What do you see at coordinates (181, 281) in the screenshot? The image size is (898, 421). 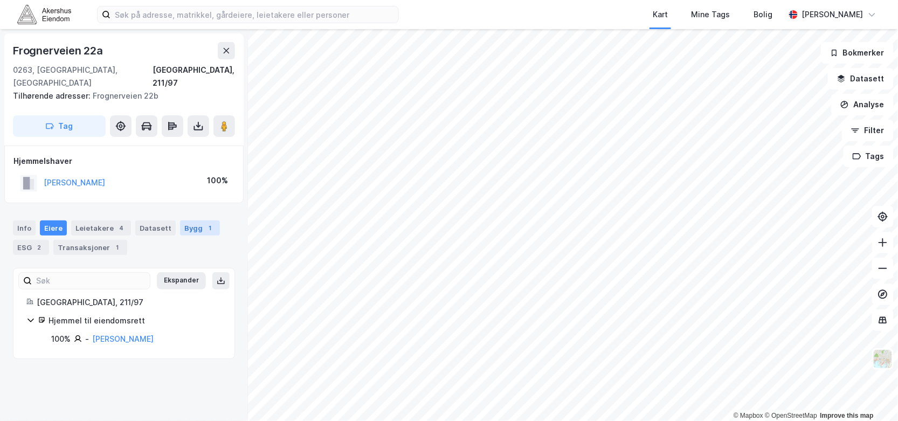 I see `button: Ekspander` at bounding box center [181, 281].